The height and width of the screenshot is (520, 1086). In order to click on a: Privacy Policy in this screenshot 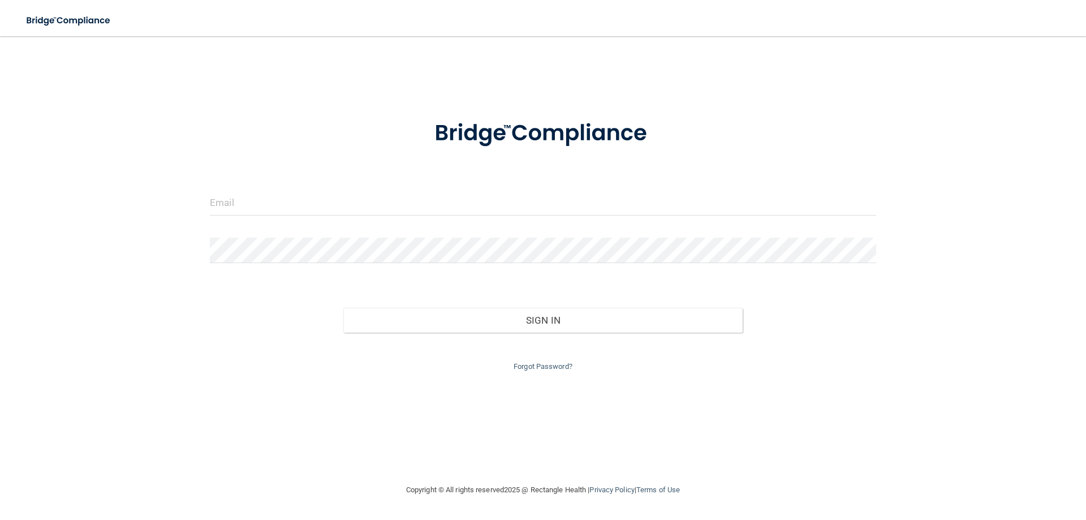, I will do `click(611, 489)`.